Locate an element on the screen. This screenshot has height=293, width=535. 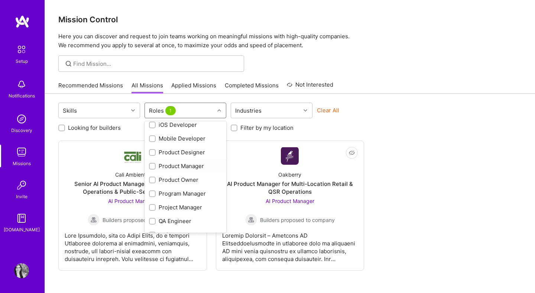
div: Notifications is located at coordinates (22, 96).